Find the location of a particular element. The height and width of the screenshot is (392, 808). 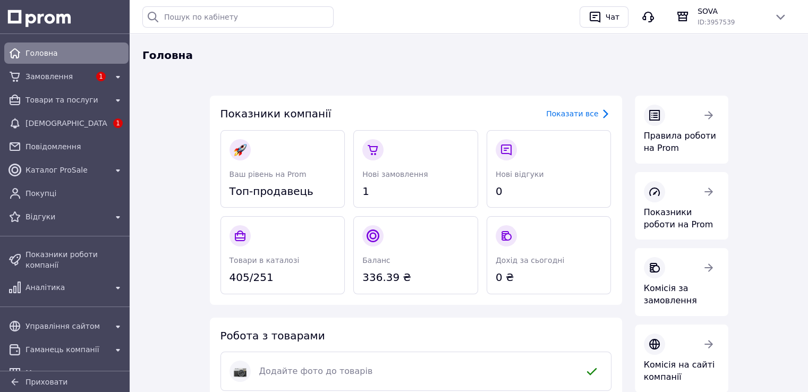

span: Комісія на сайті компанії is located at coordinates (679, 371).